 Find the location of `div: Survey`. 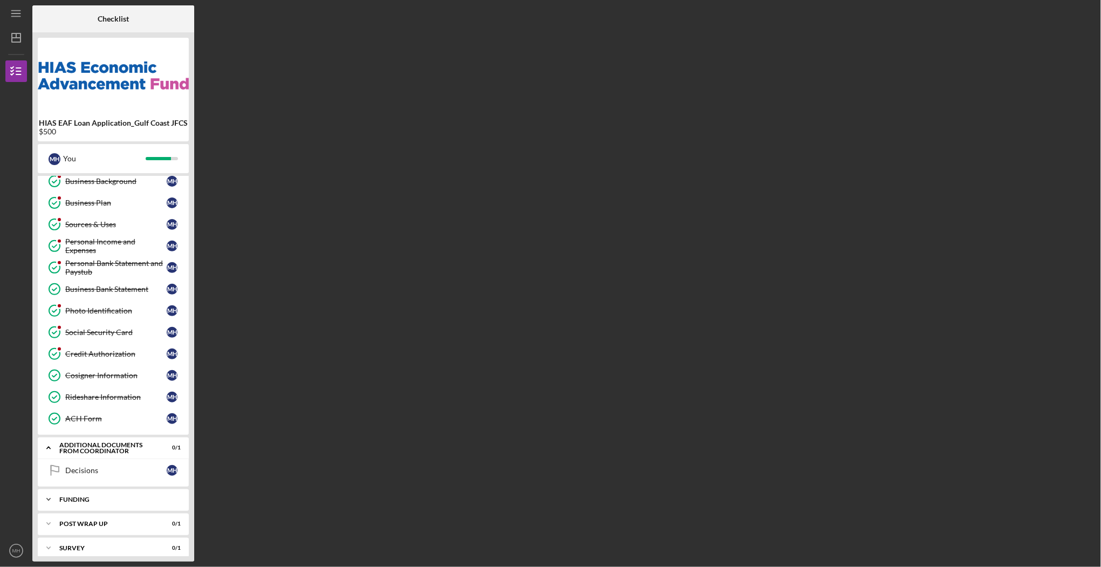

div: Survey is located at coordinates (106, 548).